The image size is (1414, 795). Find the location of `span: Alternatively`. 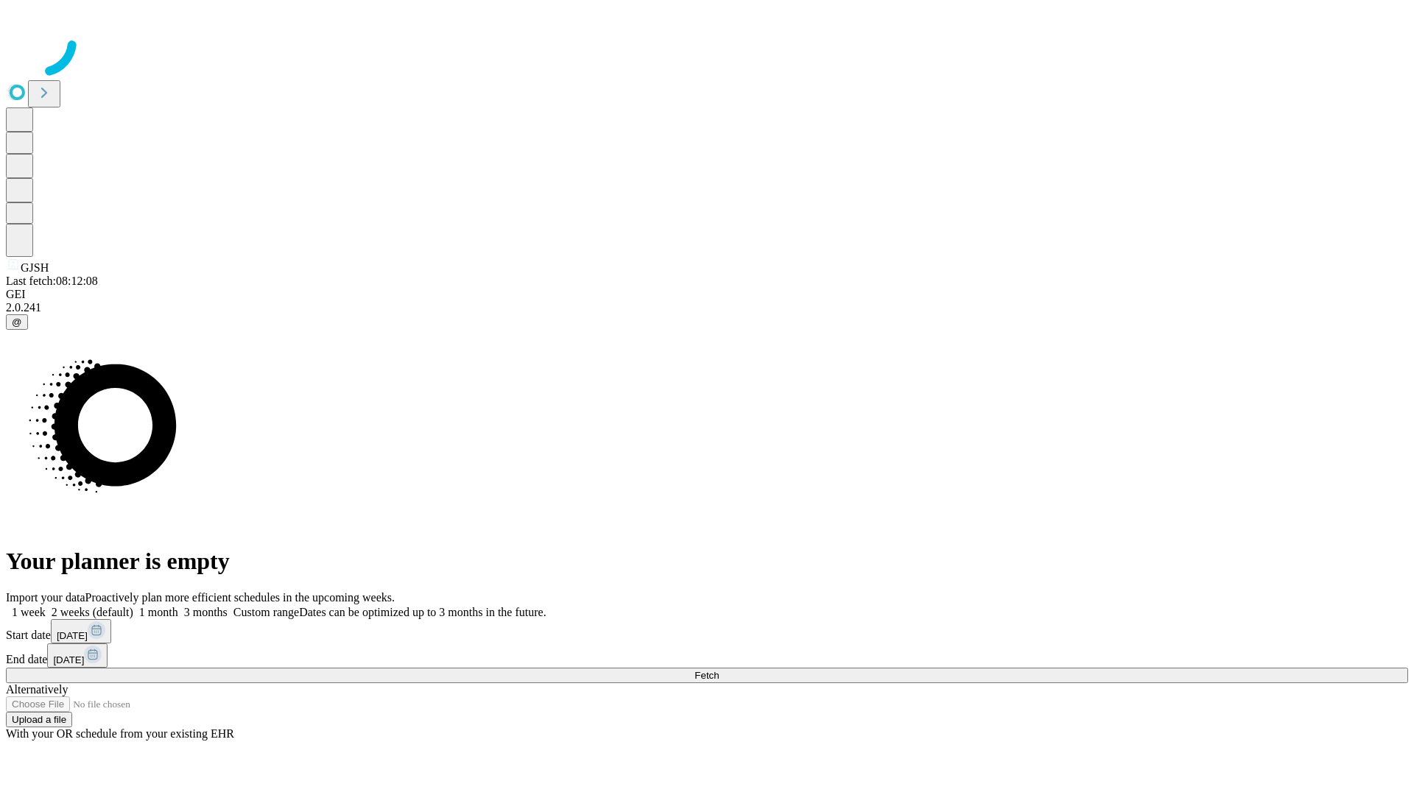

span: Alternatively is located at coordinates (37, 689).